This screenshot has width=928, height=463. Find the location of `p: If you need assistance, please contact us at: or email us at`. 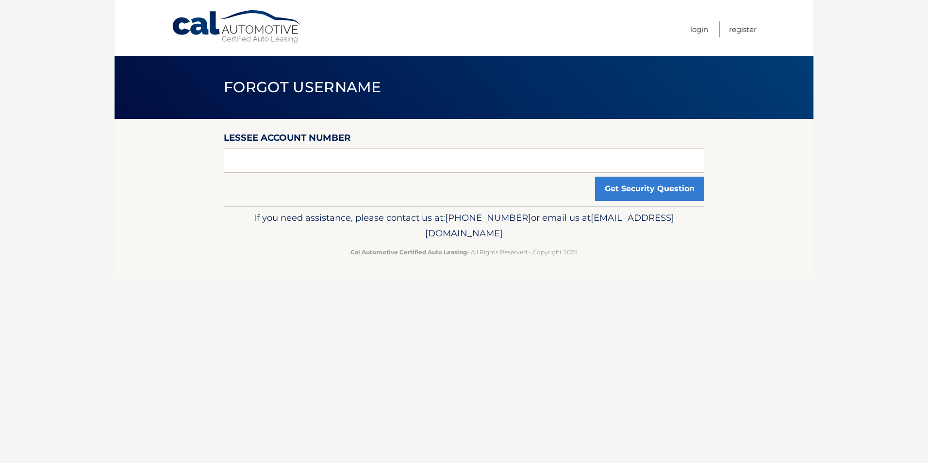

p: If you need assistance, please contact us at: or email us at is located at coordinates (464, 226).